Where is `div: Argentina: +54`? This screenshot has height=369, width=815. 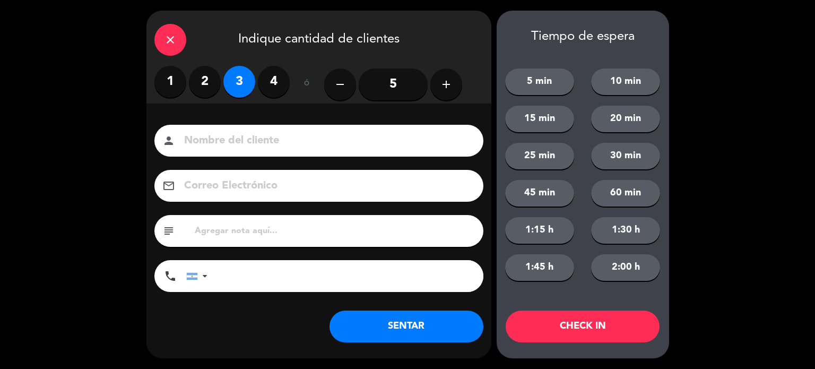 div: Argentina: +54 is located at coordinates (199, 276).